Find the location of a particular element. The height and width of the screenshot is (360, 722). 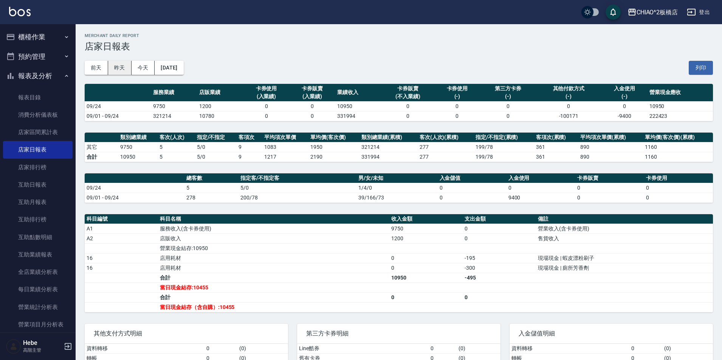

button: 今天 is located at coordinates (143, 68).